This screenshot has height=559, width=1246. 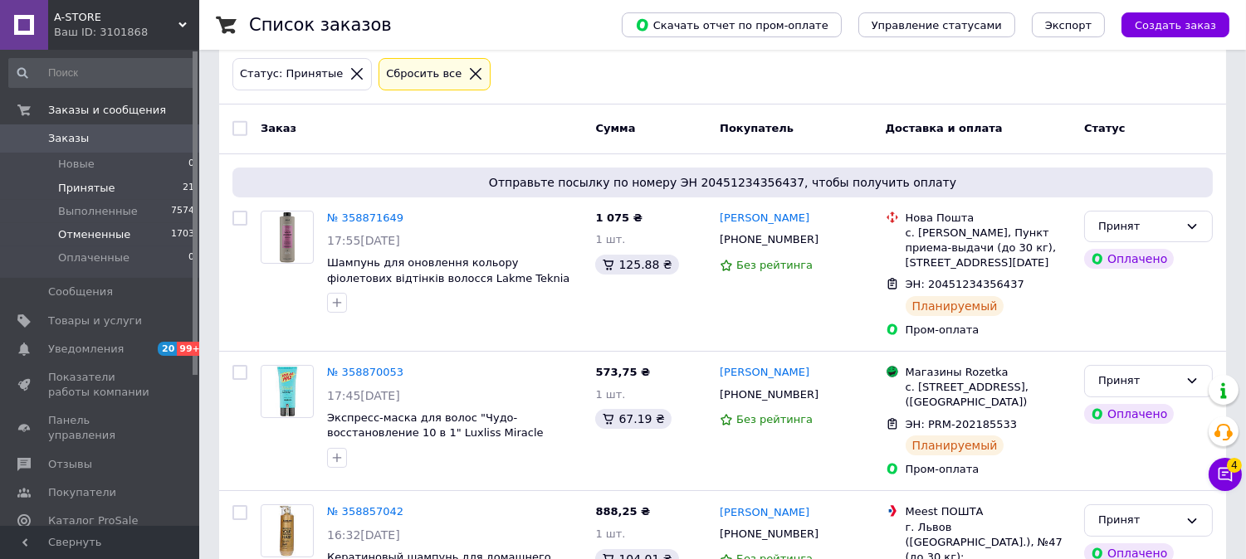 What do you see at coordinates (365, 511) in the screenshot?
I see `a: № 358857042` at bounding box center [365, 511].